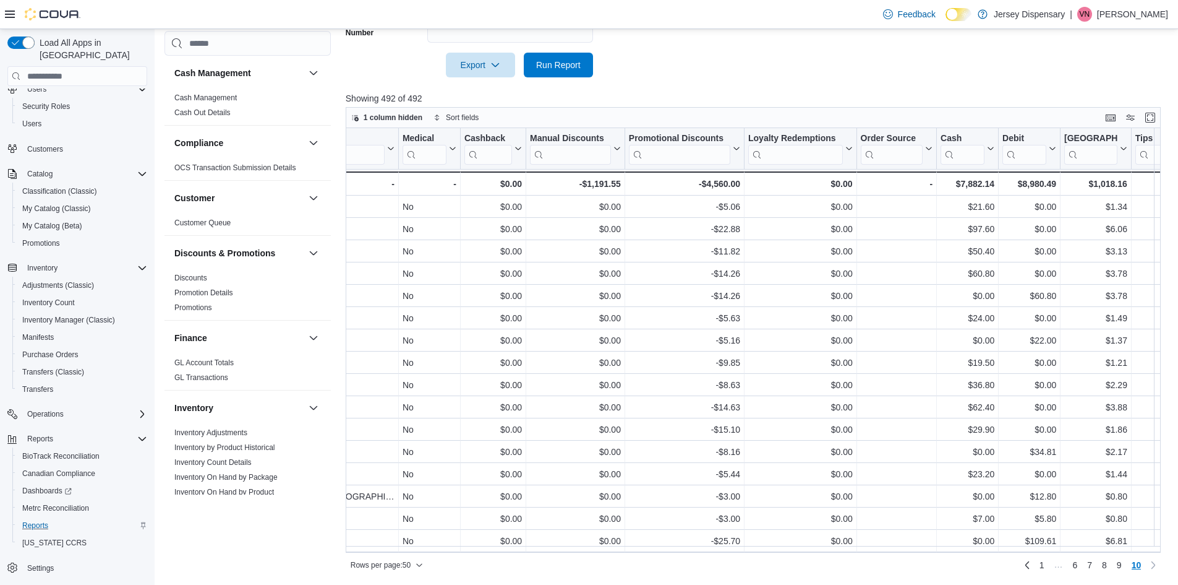 This screenshot has width=1178, height=585. What do you see at coordinates (82, 285) in the screenshot?
I see `button: Adjustments (Classic)` at bounding box center [82, 285].